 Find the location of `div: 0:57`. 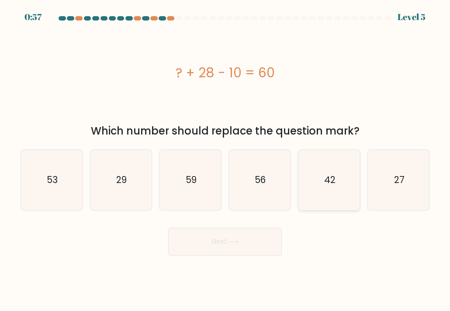

div: 0:57 is located at coordinates (33, 17).